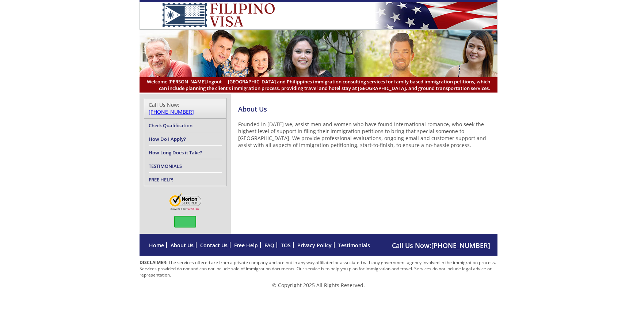 The width and height of the screenshot is (637, 312). What do you see at coordinates (319, 285) in the screenshot?
I see `p: © Copyright 2025 All Rights Reserved.` at bounding box center [319, 285].